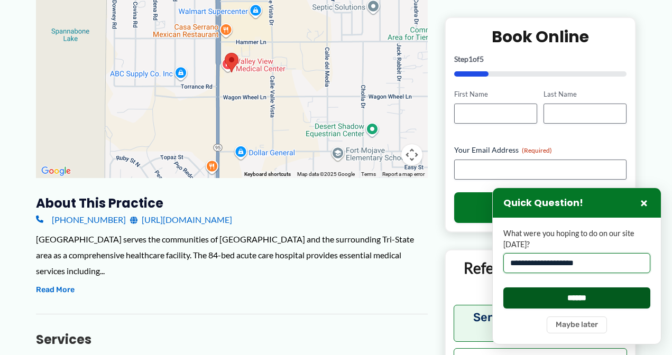  I want to click on img: Google, so click(56, 171).